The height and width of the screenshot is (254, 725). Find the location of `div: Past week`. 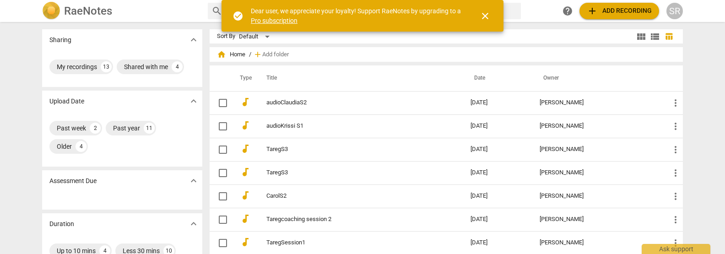

div: Past week is located at coordinates (71, 128).